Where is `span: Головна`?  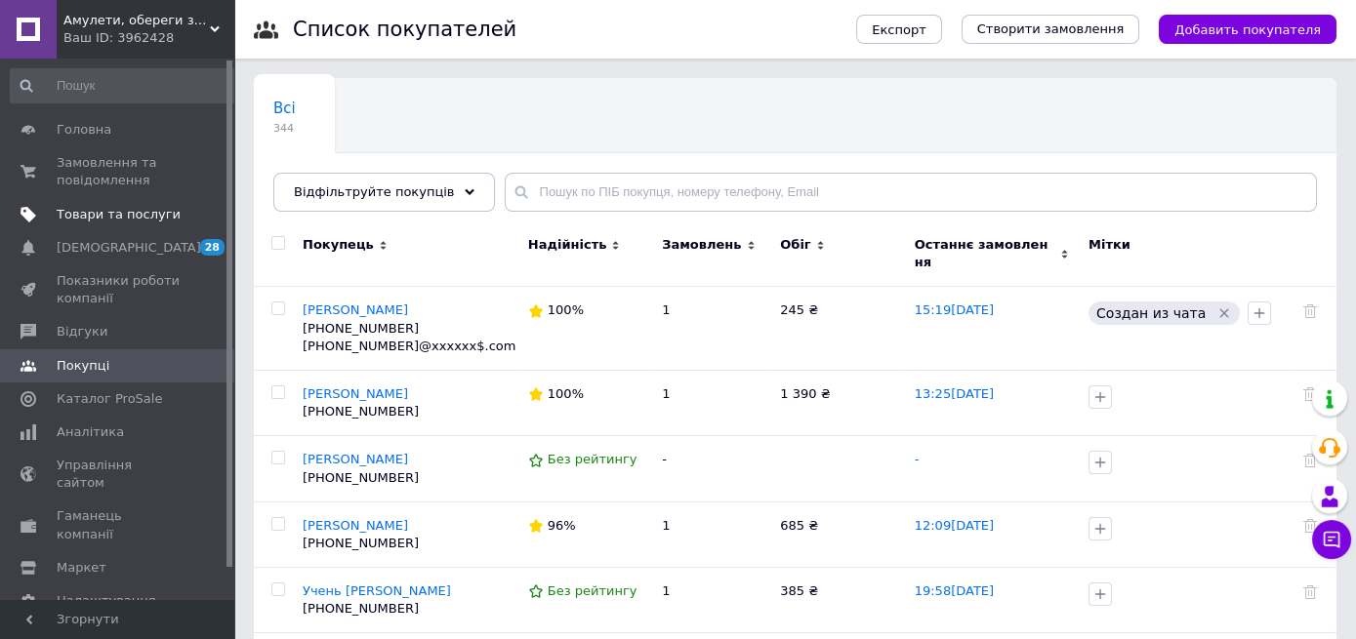
span: Головна is located at coordinates (84, 130).